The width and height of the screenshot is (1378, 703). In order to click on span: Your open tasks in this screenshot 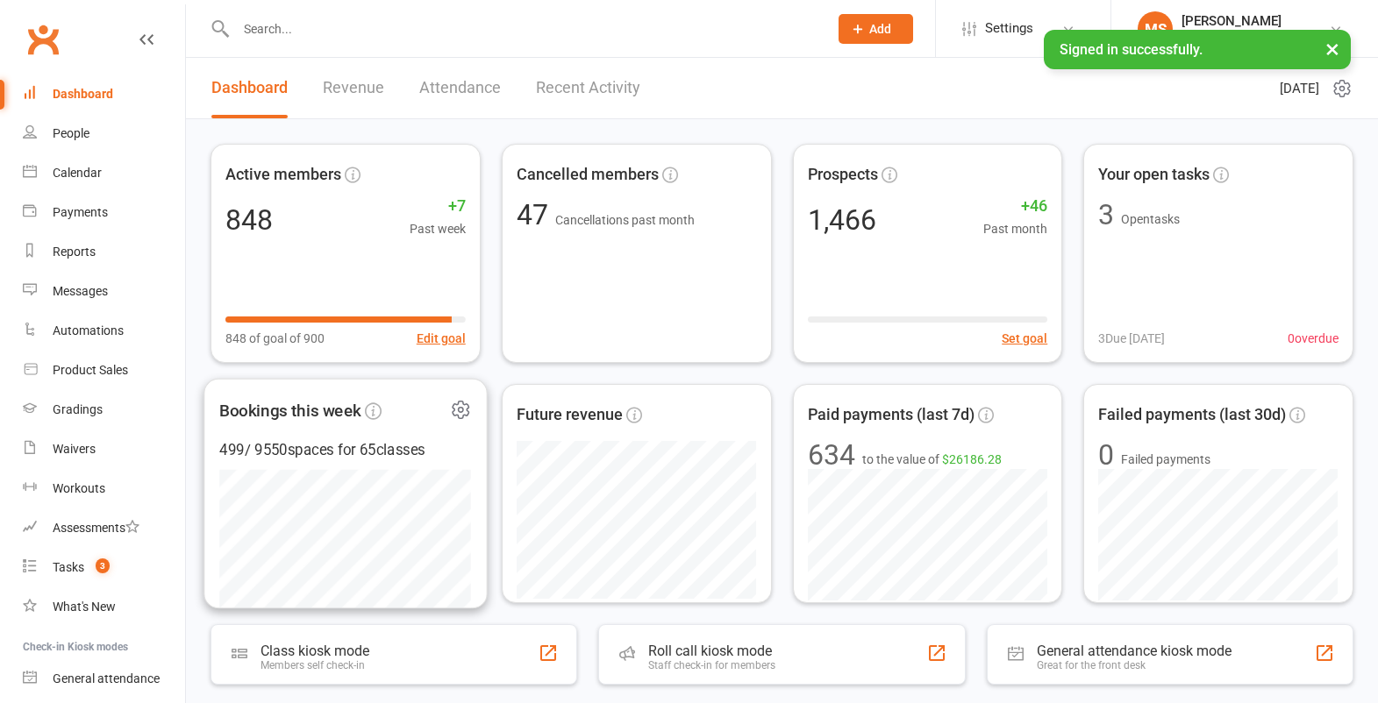, I will do `click(1153, 175)`.